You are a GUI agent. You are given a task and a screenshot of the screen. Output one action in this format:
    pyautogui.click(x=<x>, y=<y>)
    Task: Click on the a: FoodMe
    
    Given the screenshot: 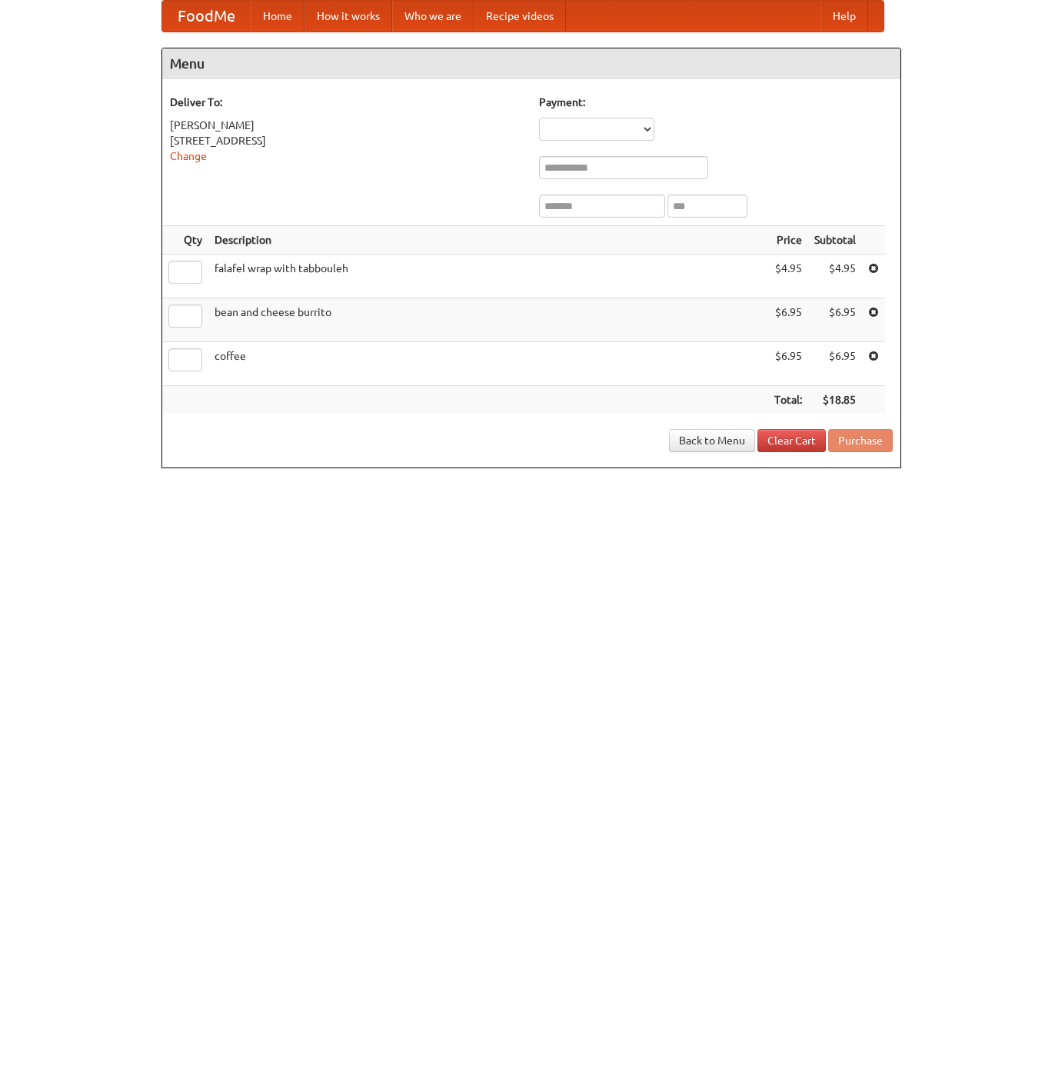 What is the action you would take?
    pyautogui.click(x=206, y=16)
    